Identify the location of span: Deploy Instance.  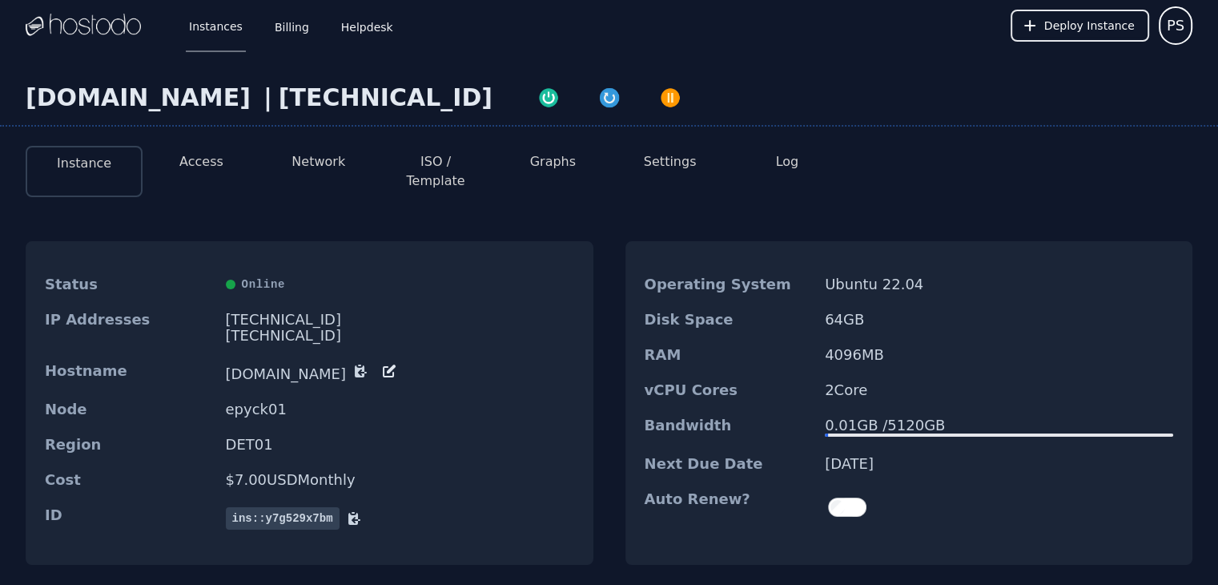
(1089, 26).